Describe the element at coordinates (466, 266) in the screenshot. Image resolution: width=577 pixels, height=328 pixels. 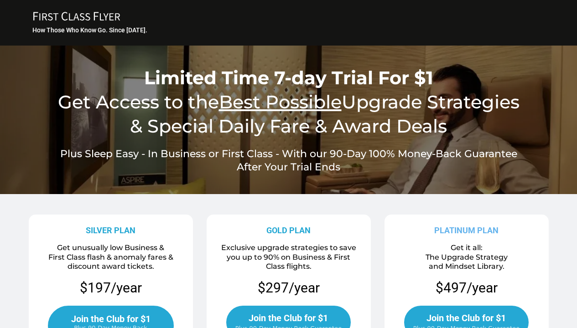
I see `span: and Mindset Library.` at that location.